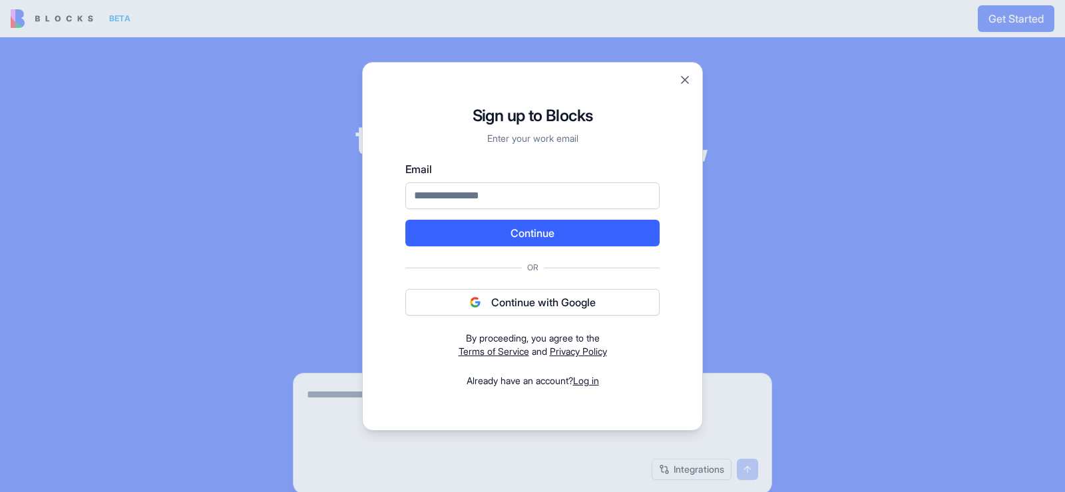 The height and width of the screenshot is (492, 1065). What do you see at coordinates (532, 302) in the screenshot?
I see `button: Continue with Google` at bounding box center [532, 302].